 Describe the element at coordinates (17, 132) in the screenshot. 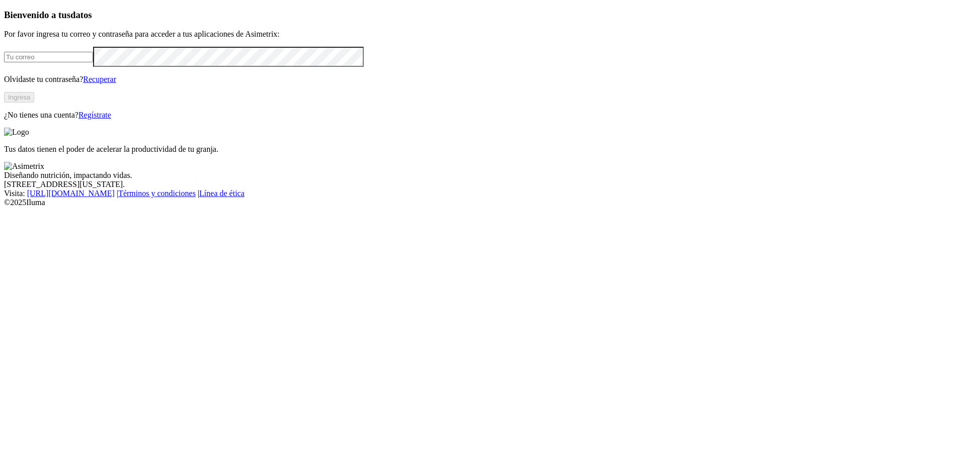

I see `img: Logo` at that location.